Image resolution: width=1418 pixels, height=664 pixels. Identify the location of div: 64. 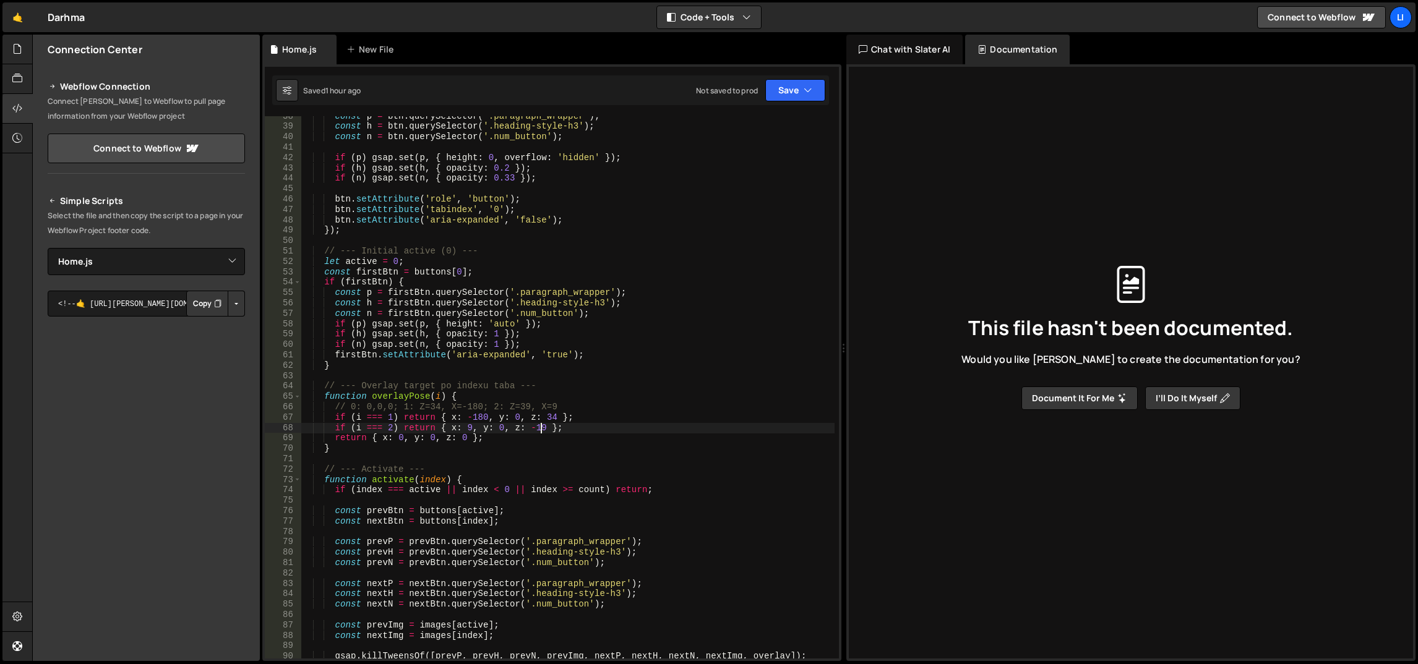
(283, 386).